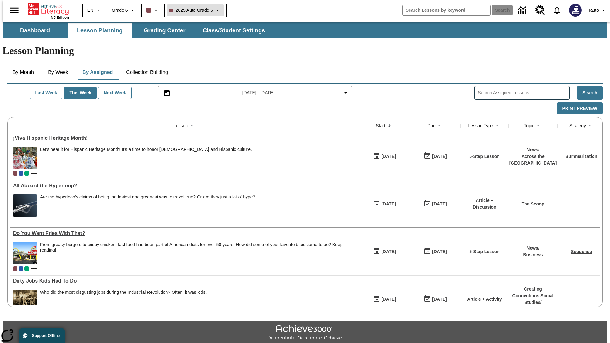 The height and width of the screenshot is (343, 610). What do you see at coordinates (48, 9) in the screenshot?
I see `a: Home` at bounding box center [48, 9].